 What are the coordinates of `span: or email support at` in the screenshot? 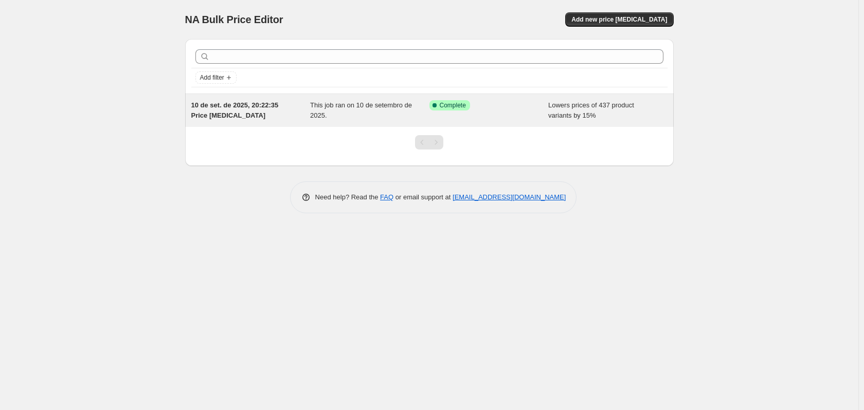 It's located at (423, 197).